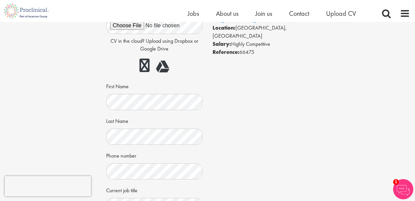  What do you see at coordinates (299, 13) in the screenshot?
I see `span: Contact` at bounding box center [299, 13].